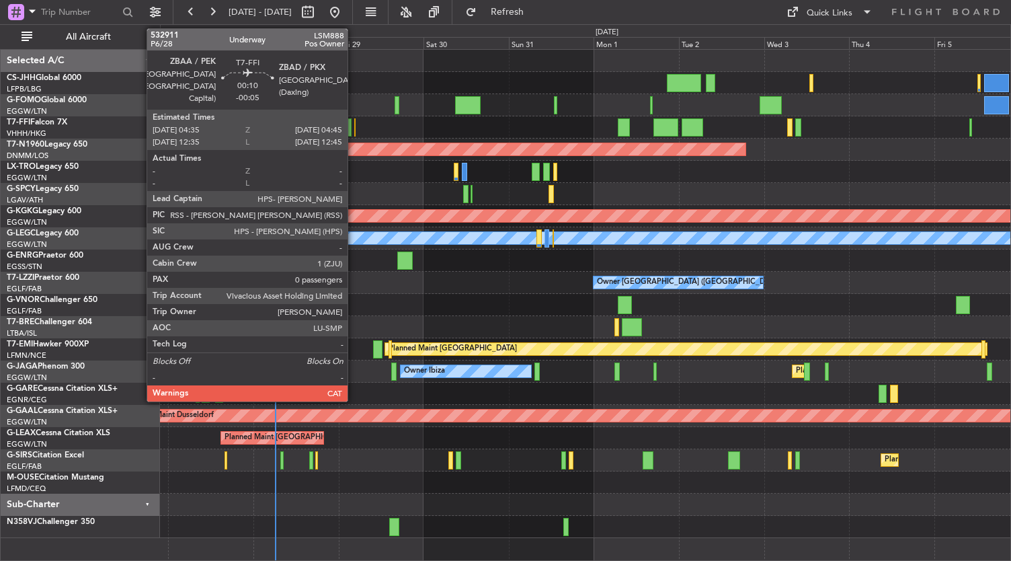  Describe the element at coordinates (210, 43) in the screenshot. I see `div: Wed 27` at that location.